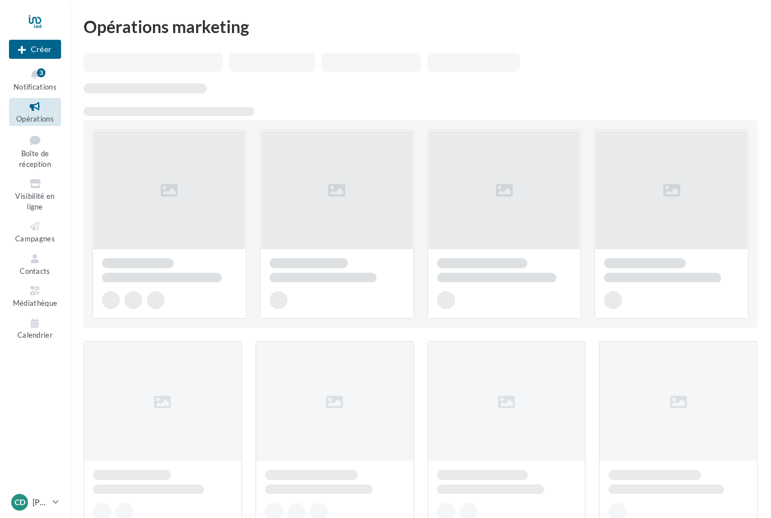  I want to click on div: 3, so click(41, 73).